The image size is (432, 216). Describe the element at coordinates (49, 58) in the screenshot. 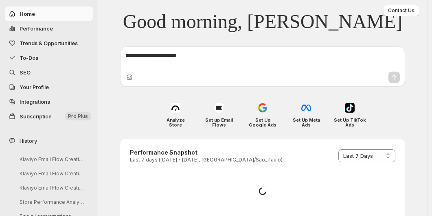

I see `button: To-Dos` at that location.